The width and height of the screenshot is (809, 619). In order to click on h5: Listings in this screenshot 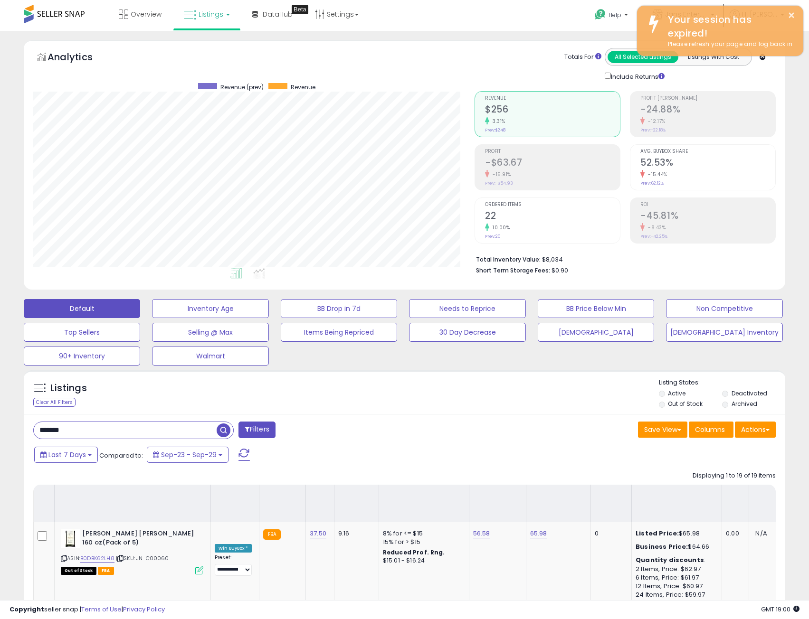, I will do `click(68, 388)`.